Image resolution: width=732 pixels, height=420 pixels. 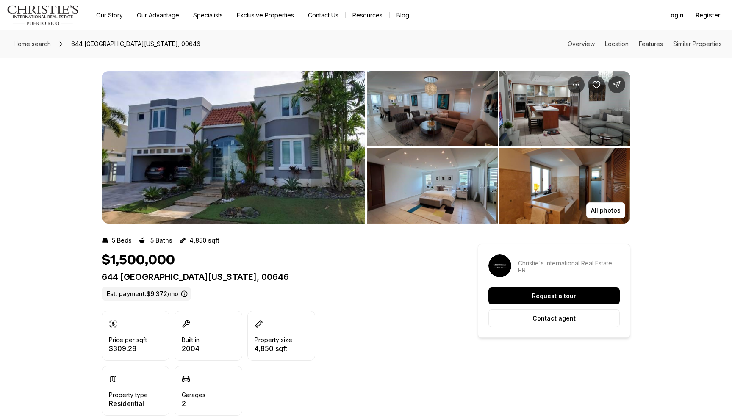 I want to click on p: $309.28, so click(x=128, y=349).